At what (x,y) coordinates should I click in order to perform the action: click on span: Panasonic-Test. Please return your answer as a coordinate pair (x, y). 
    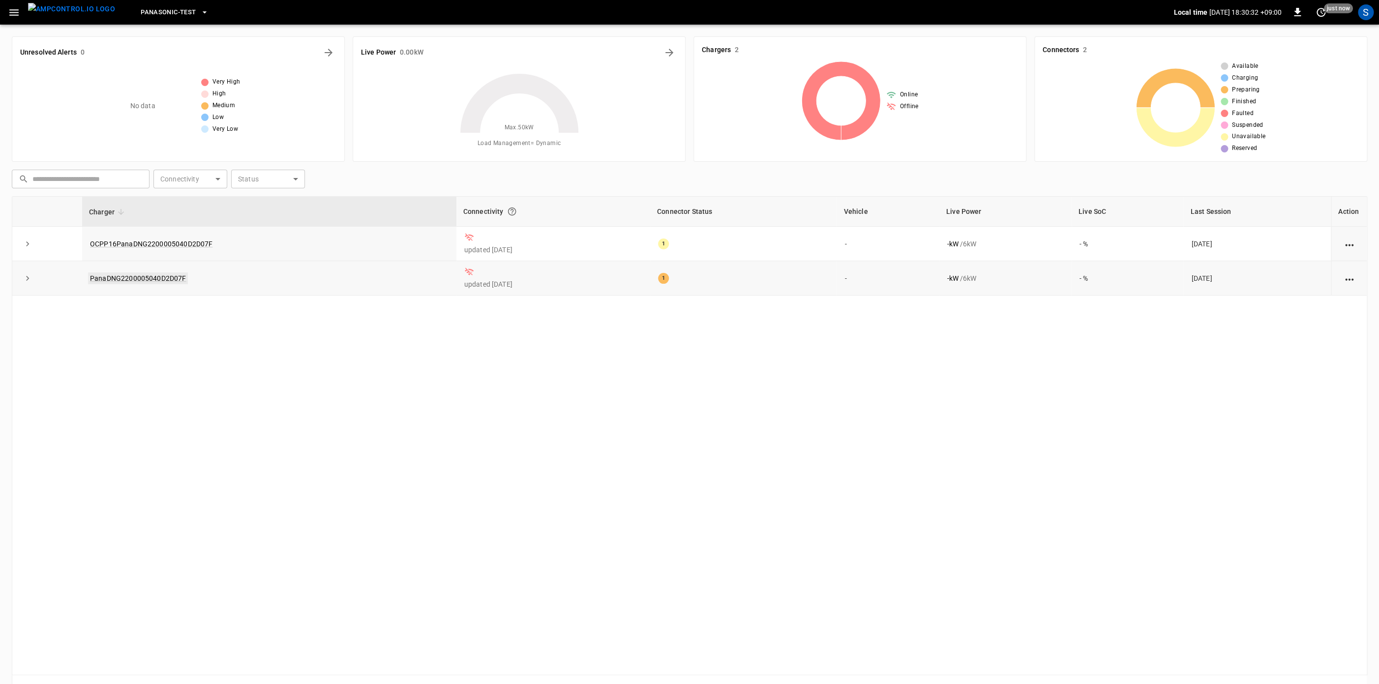
    Looking at the image, I should click on (168, 12).